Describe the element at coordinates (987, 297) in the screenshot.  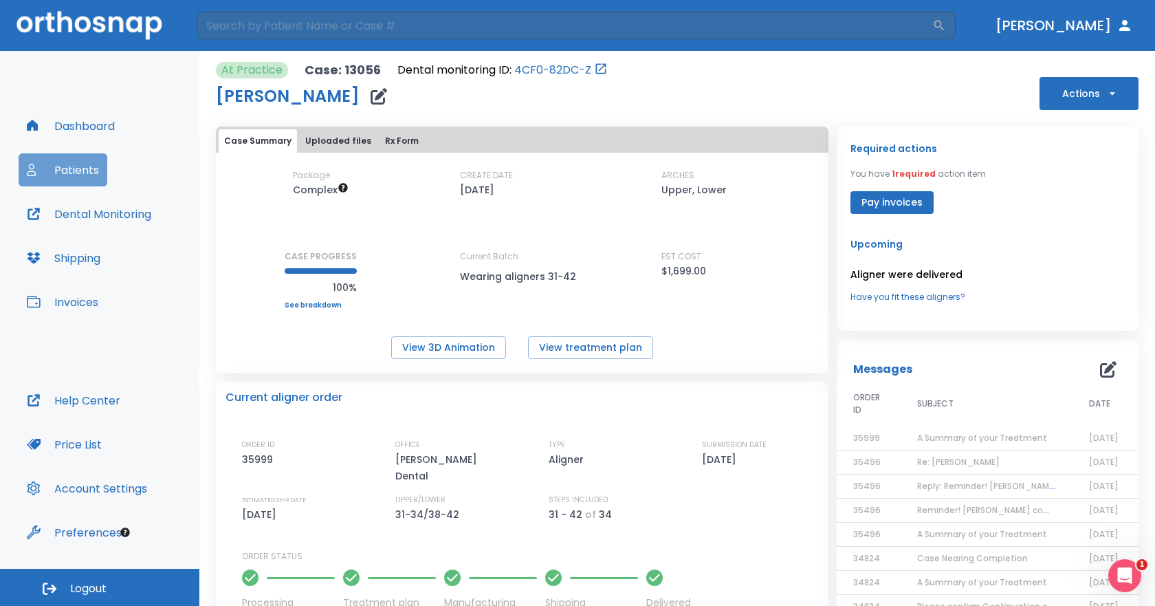
I see `a: Have you fit these aligners?` at that location.